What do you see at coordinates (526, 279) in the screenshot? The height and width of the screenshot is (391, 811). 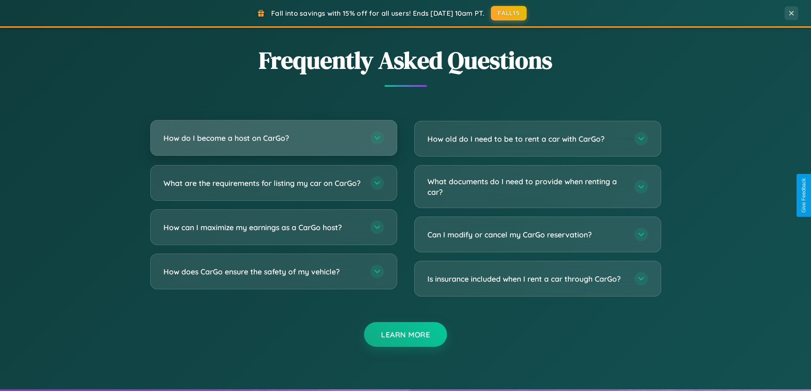 I see `h3: Is insurance included when I rent a car through CarGo?` at bounding box center [526, 279].